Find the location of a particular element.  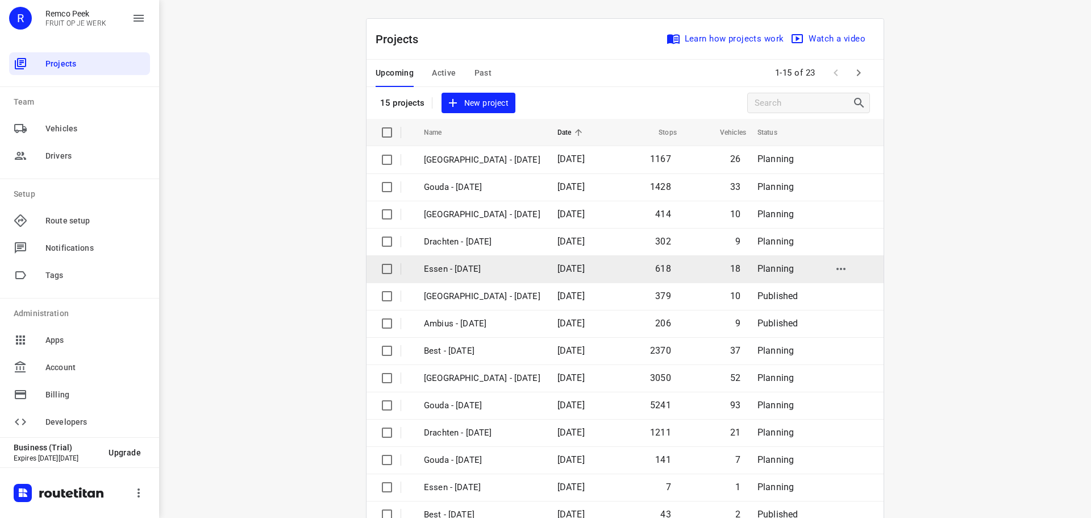

span: Projects is located at coordinates (95, 64).